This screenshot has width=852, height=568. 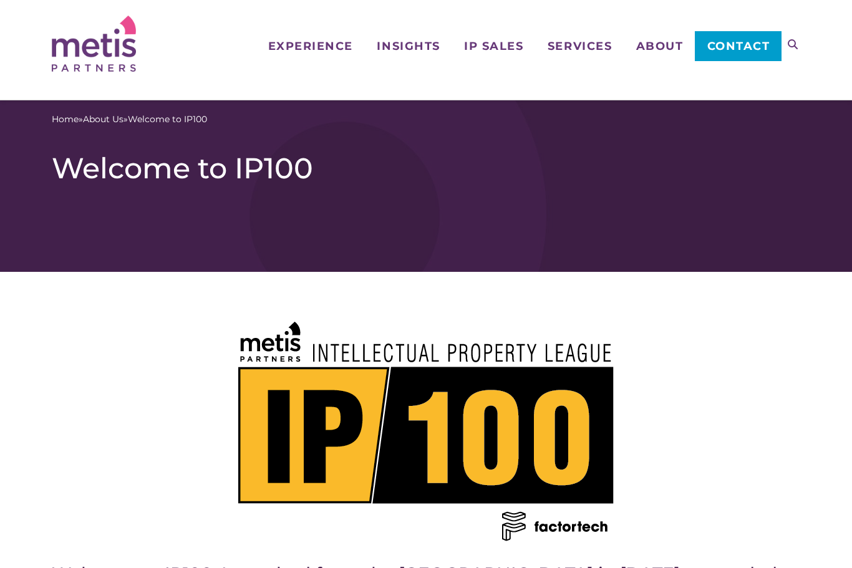 What do you see at coordinates (408, 46) in the screenshot?
I see `span: Insights` at bounding box center [408, 46].